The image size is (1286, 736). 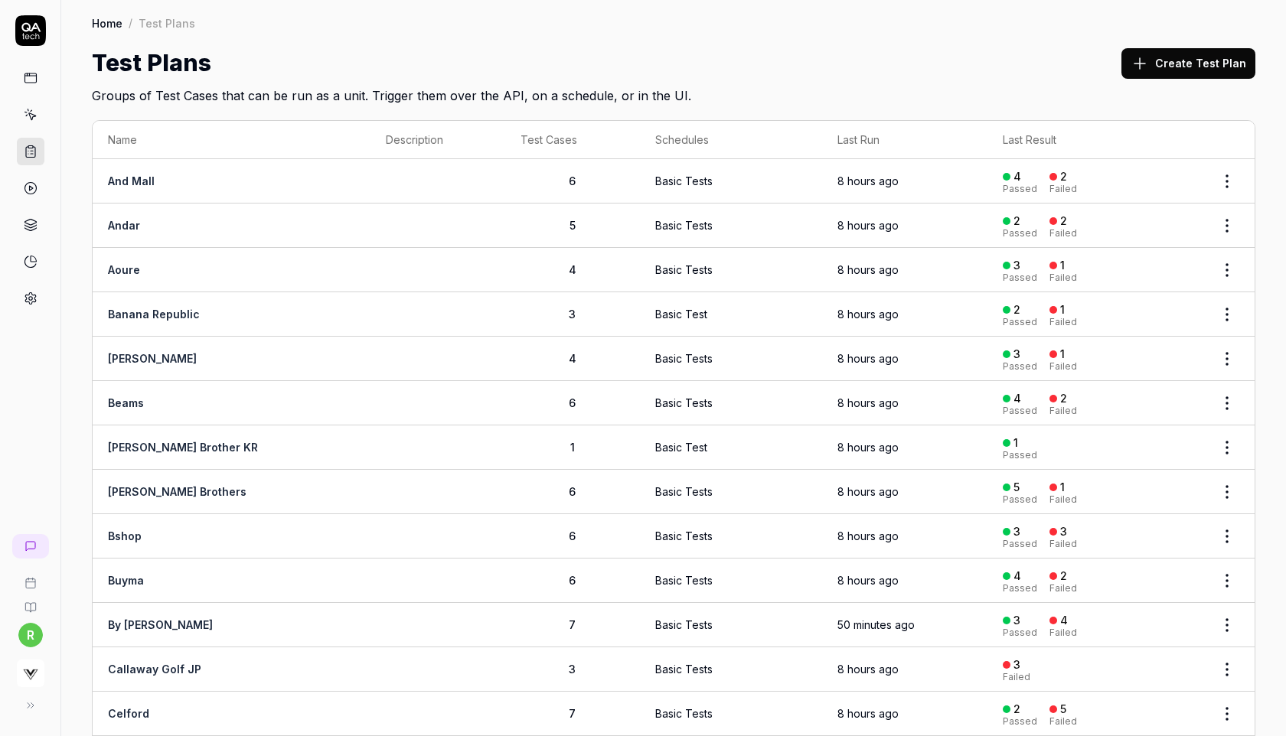 I want to click on a: Celford, so click(x=129, y=713).